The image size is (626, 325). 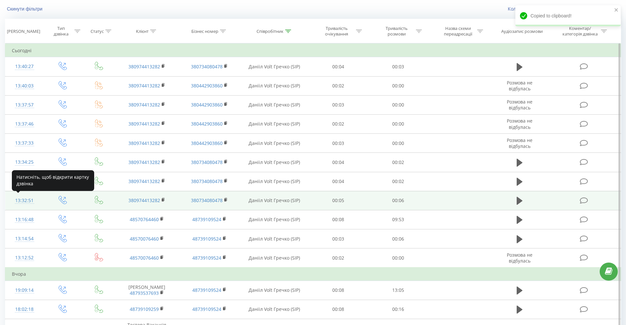 I want to click on a: 48793537693, so click(x=144, y=293).